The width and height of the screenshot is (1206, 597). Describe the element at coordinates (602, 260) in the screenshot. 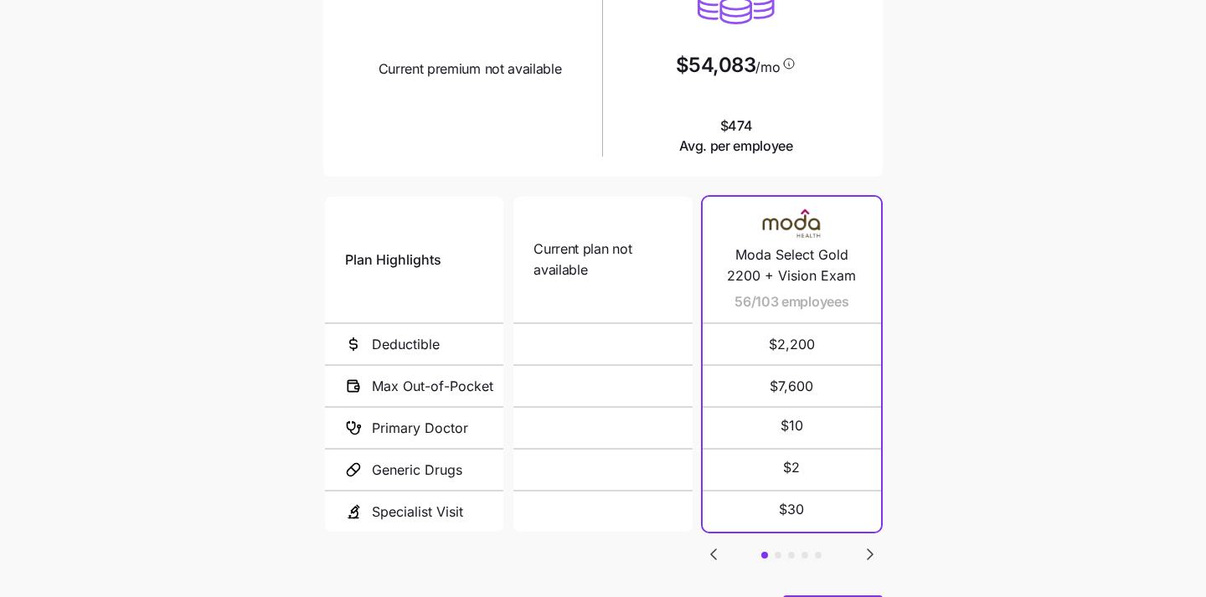

I see `span: Current plan not available` at that location.